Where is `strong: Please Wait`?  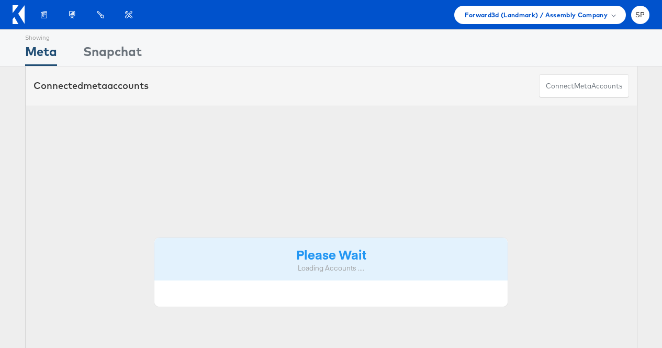
strong: Please Wait is located at coordinates (331, 254).